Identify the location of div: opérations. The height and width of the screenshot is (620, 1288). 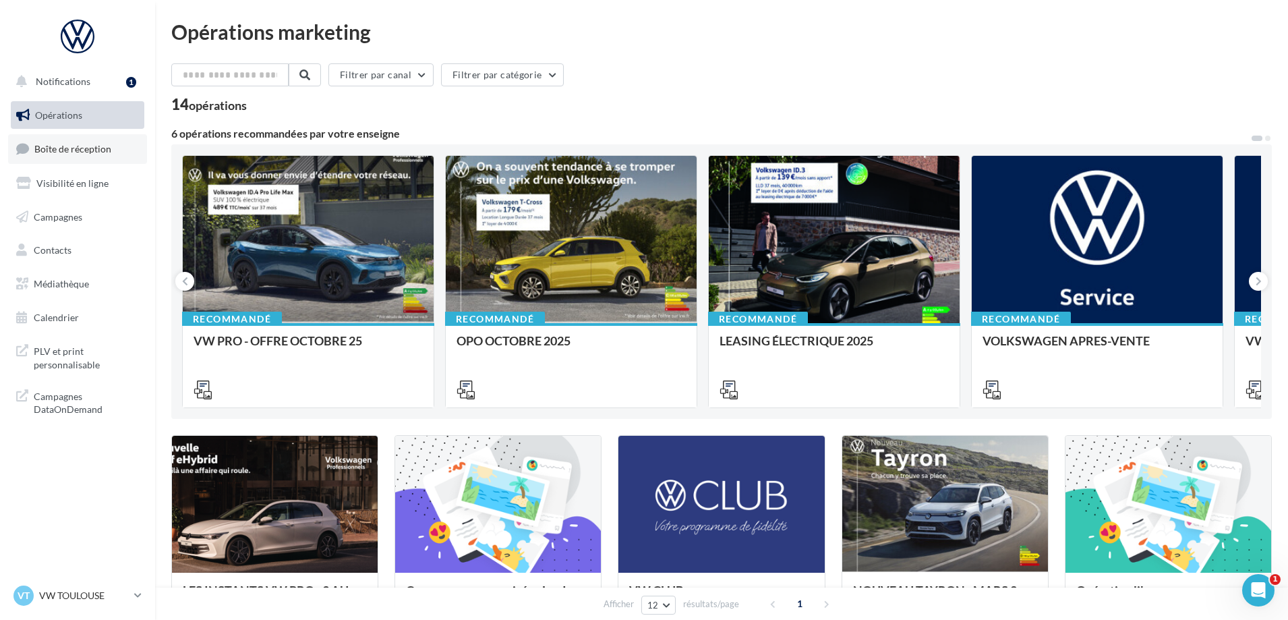
(218, 105).